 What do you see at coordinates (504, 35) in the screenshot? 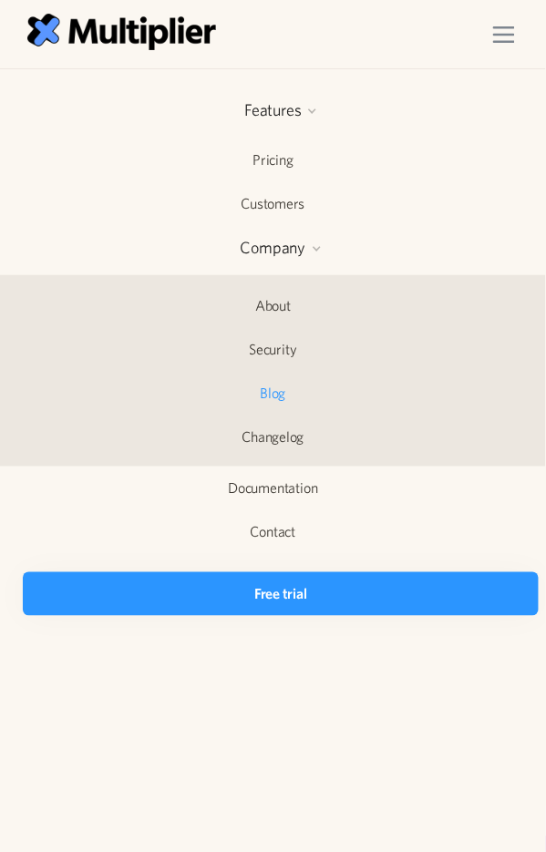
I see `div: menu` at bounding box center [504, 35].